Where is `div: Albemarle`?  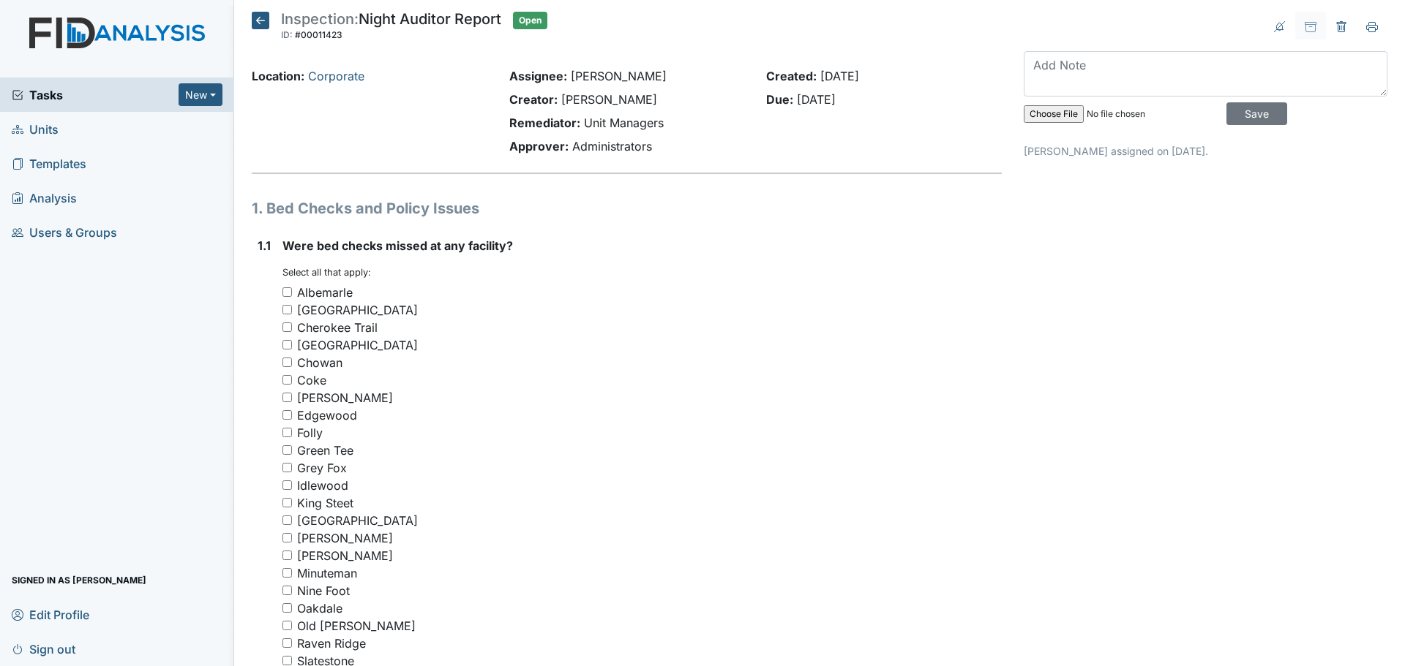 div: Albemarle is located at coordinates (325, 293).